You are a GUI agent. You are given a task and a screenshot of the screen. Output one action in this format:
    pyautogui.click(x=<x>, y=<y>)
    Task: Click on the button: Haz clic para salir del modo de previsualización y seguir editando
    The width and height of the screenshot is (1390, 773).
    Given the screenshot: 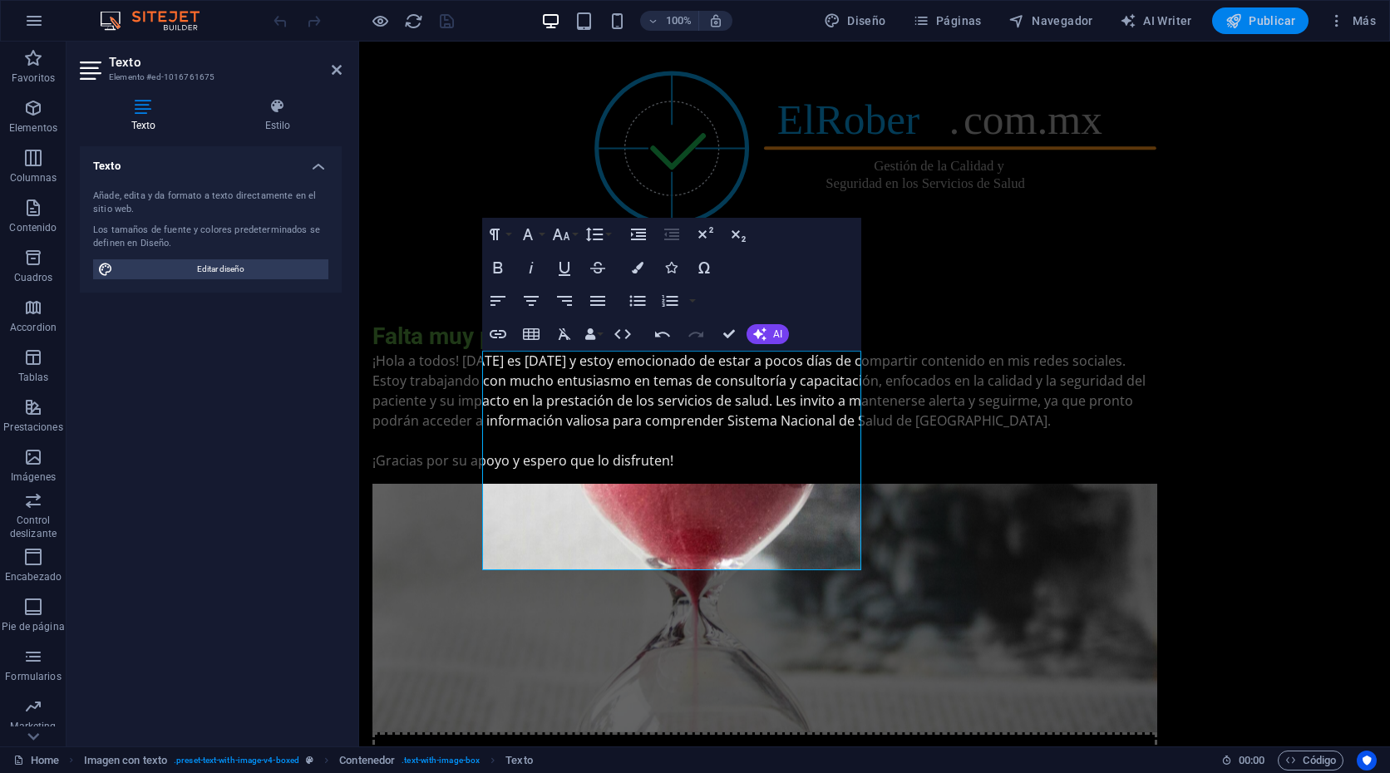 What is the action you would take?
    pyautogui.click(x=380, y=21)
    